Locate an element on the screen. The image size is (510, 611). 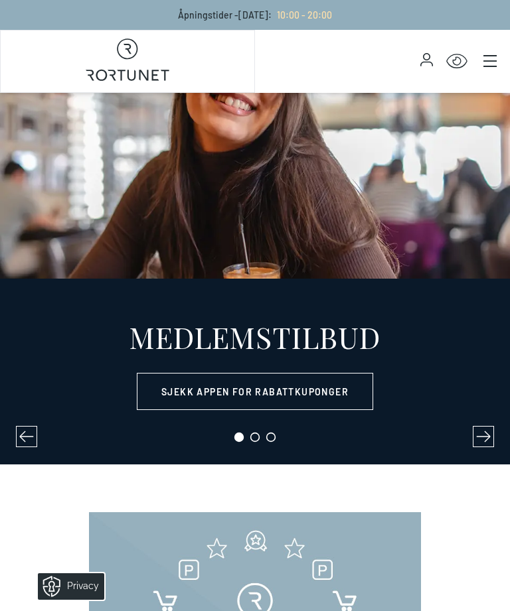
span: 10:00 - 20:00 is located at coordinates (304, 15).